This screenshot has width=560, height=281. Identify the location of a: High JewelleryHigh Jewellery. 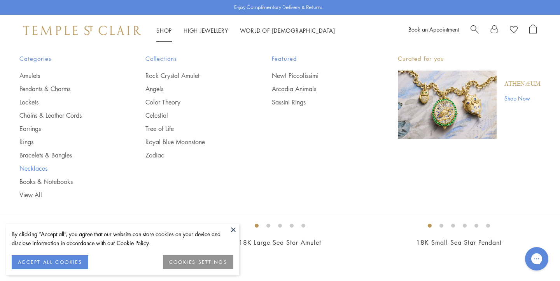
(206, 30).